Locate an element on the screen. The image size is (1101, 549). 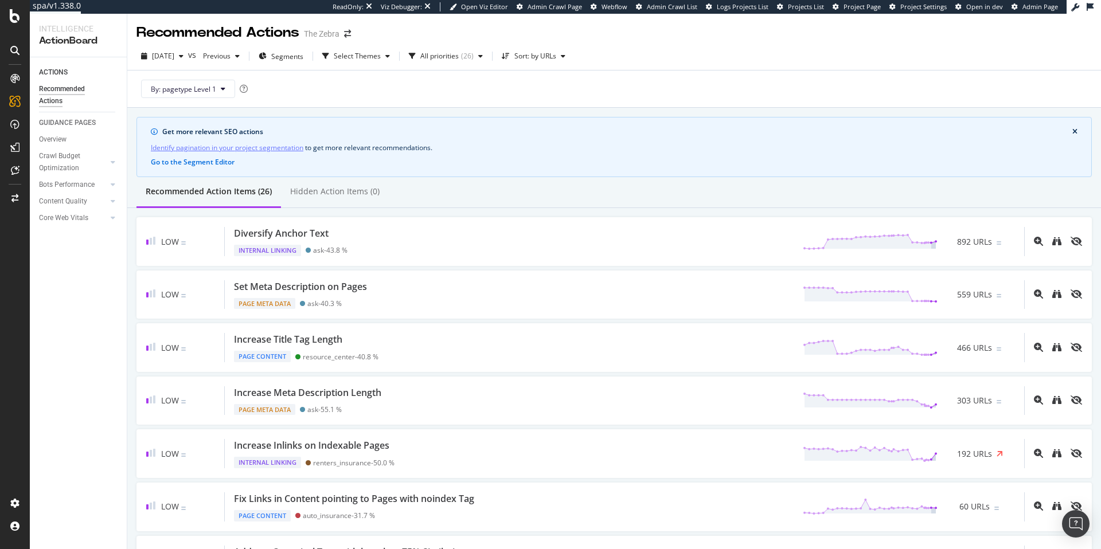
div: Set Meta Description on Pages is located at coordinates (300, 287).